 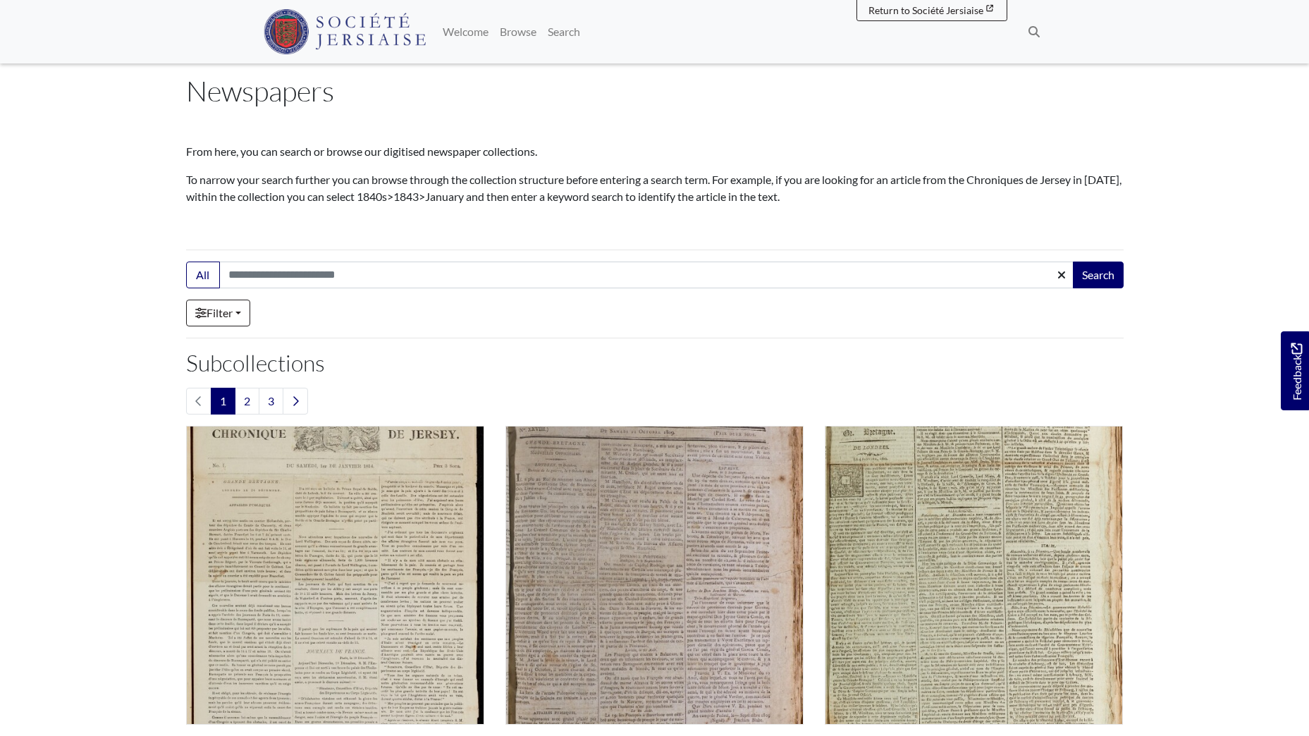 What do you see at coordinates (465, 32) in the screenshot?
I see `a: Welcome` at bounding box center [465, 32].